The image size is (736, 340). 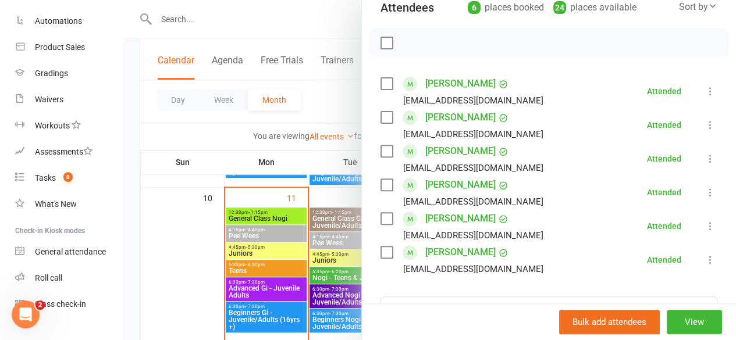 What do you see at coordinates (56, 204) in the screenshot?
I see `div: What's New` at bounding box center [56, 204].